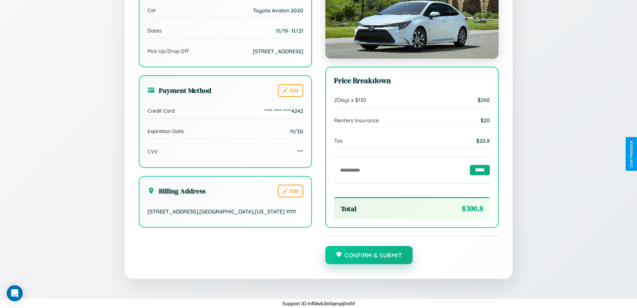  I want to click on span: Car, so click(152, 10).